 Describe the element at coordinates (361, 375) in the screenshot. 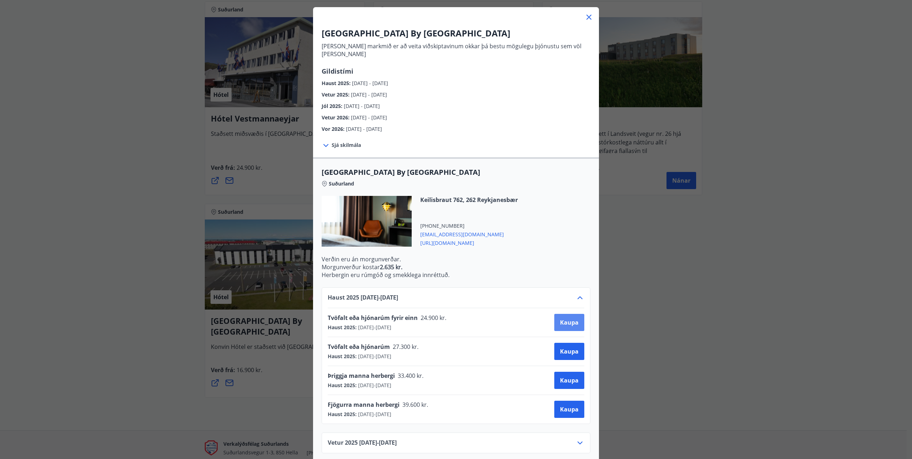

I see `span: Þriggja manna herbergi` at that location.